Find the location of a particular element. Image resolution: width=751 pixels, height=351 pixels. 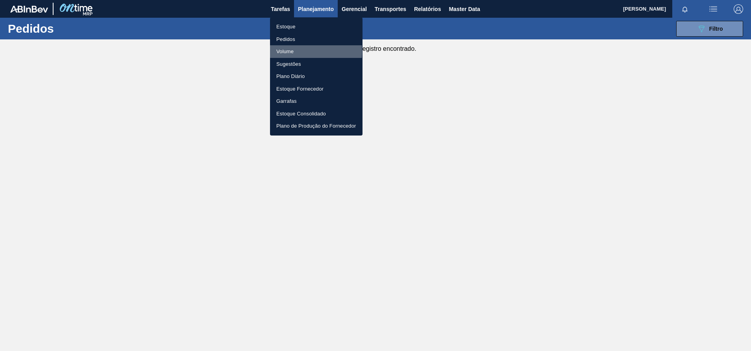

li: Pedidos is located at coordinates (316, 39).